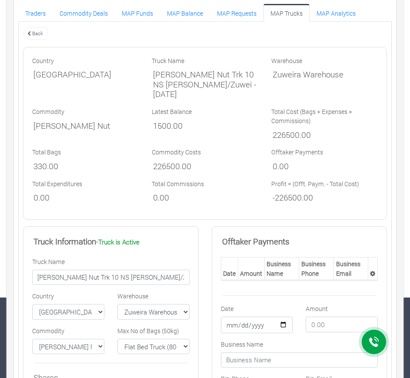 The width and height of the screenshot is (410, 378). Describe the element at coordinates (178, 183) in the screenshot. I see `label: Total Commissions` at that location.